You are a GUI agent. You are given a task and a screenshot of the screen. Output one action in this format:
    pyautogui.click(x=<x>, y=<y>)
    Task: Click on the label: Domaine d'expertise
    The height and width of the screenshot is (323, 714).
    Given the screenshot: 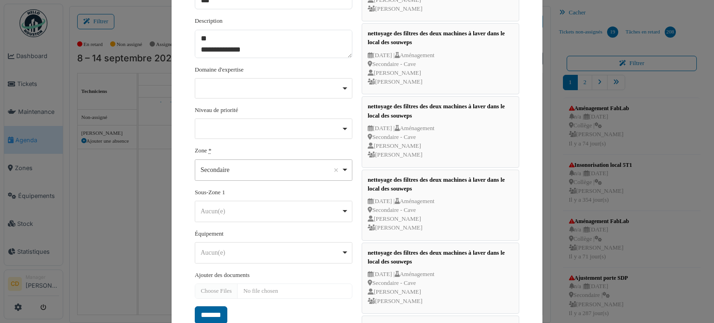 What is the action you would take?
    pyautogui.click(x=219, y=70)
    